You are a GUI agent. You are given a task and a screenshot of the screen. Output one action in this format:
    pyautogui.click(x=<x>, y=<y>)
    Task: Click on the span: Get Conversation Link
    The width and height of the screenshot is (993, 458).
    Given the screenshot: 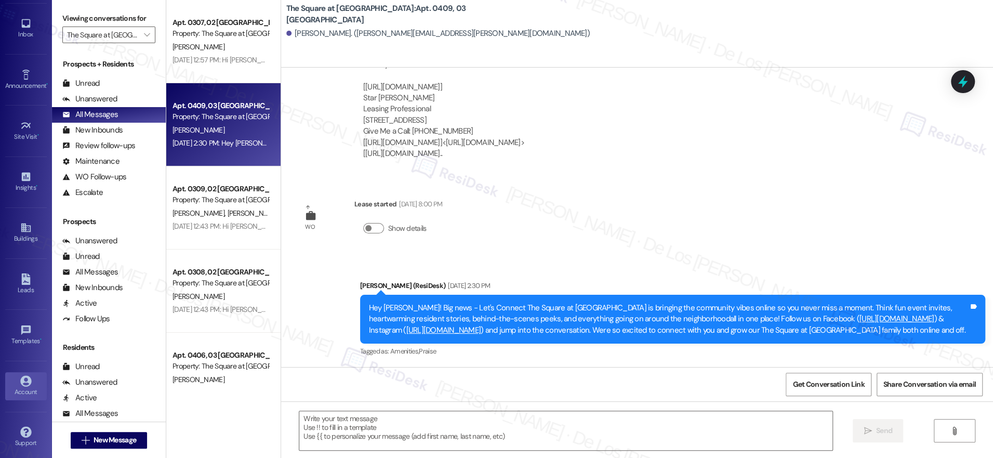 What is the action you would take?
    pyautogui.click(x=828, y=384)
    